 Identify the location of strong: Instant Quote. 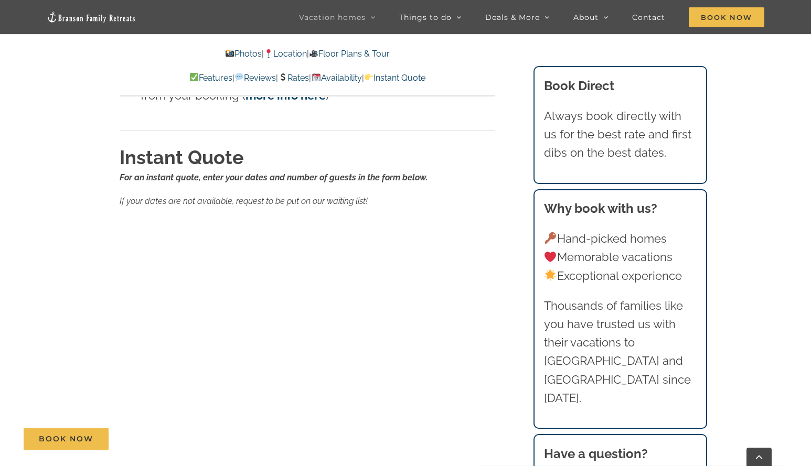
(182, 157).